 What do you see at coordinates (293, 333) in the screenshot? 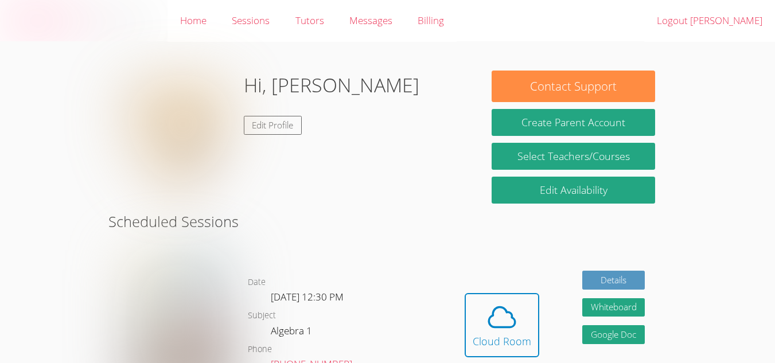
I see `dd: Algebra 1` at bounding box center [293, 333].